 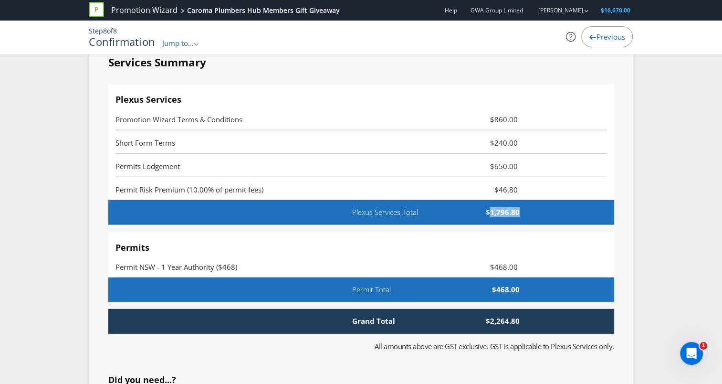 What do you see at coordinates (491, 212) in the screenshot?
I see `span: $1,796.80` at bounding box center [491, 212].